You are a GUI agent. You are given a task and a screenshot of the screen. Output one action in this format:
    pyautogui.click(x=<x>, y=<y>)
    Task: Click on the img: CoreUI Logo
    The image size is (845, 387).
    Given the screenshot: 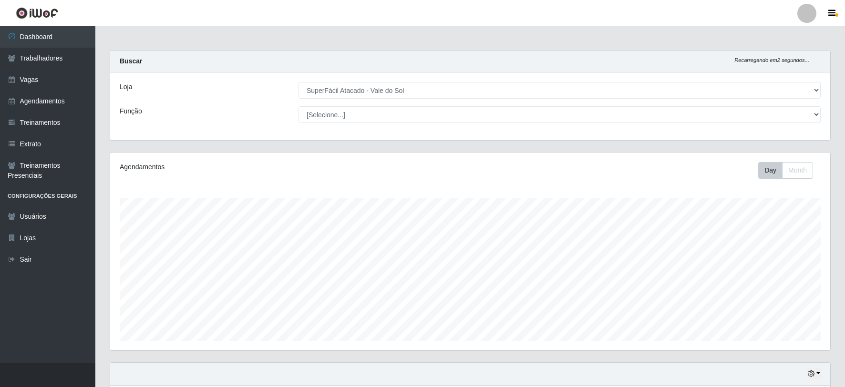 What is the action you would take?
    pyautogui.click(x=37, y=13)
    